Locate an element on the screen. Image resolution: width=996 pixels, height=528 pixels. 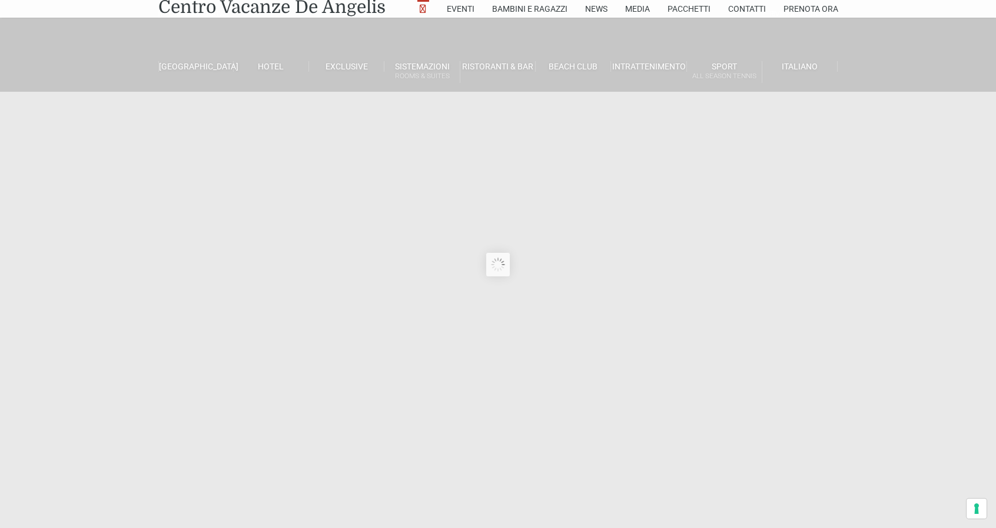
a: Beach Club is located at coordinates (573, 66).